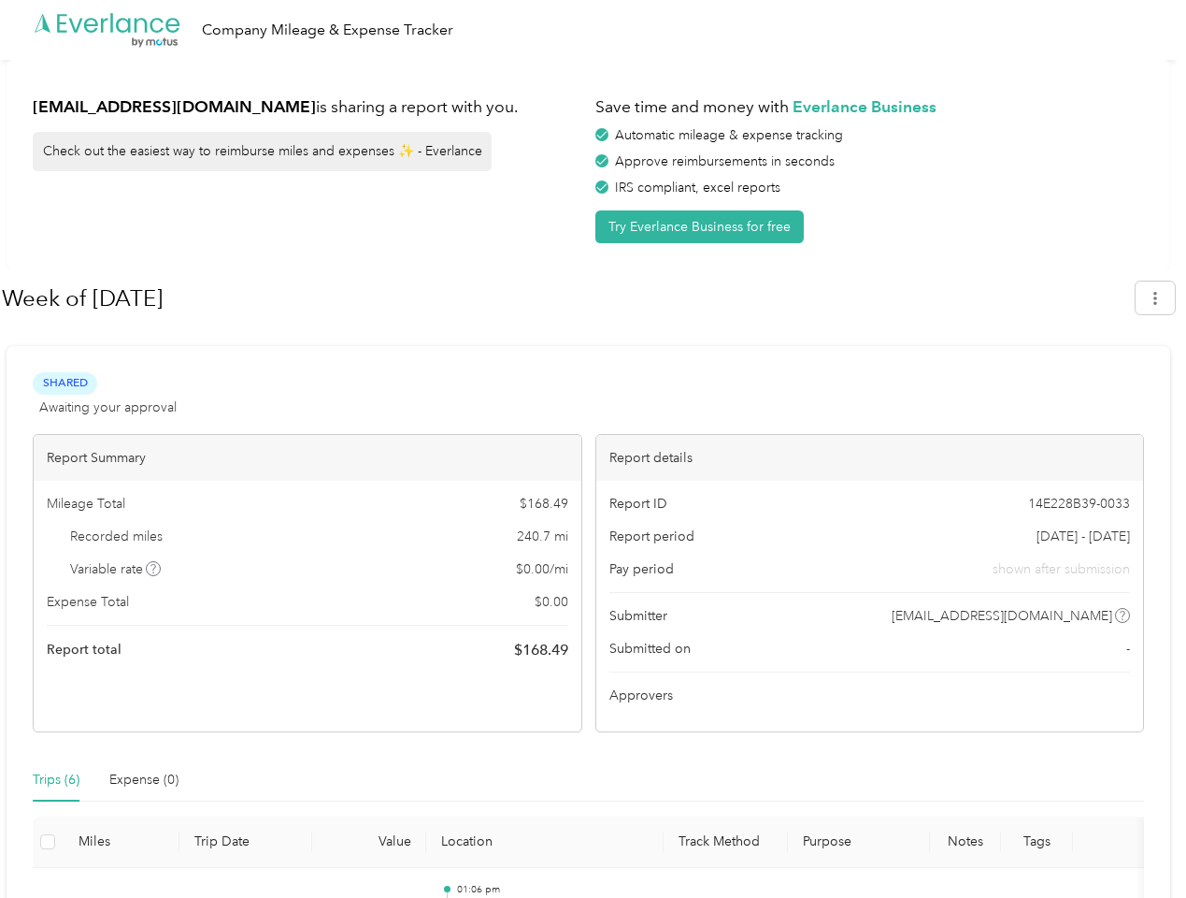  I want to click on span: $ 0.00 / mi, so click(542, 568).